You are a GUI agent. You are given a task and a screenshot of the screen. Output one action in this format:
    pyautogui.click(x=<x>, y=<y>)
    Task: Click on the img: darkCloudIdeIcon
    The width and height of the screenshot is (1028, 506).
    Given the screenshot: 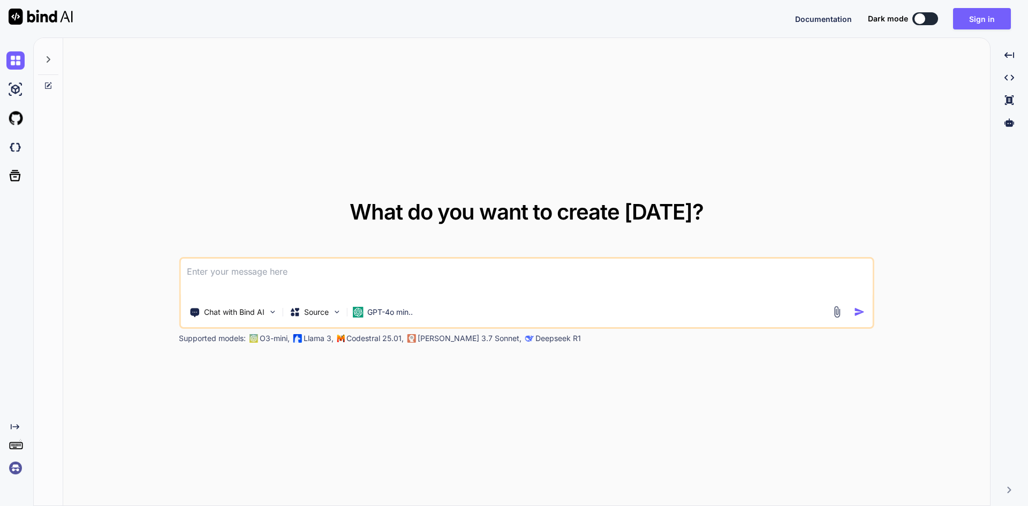 What is the action you would take?
    pyautogui.click(x=16, y=147)
    